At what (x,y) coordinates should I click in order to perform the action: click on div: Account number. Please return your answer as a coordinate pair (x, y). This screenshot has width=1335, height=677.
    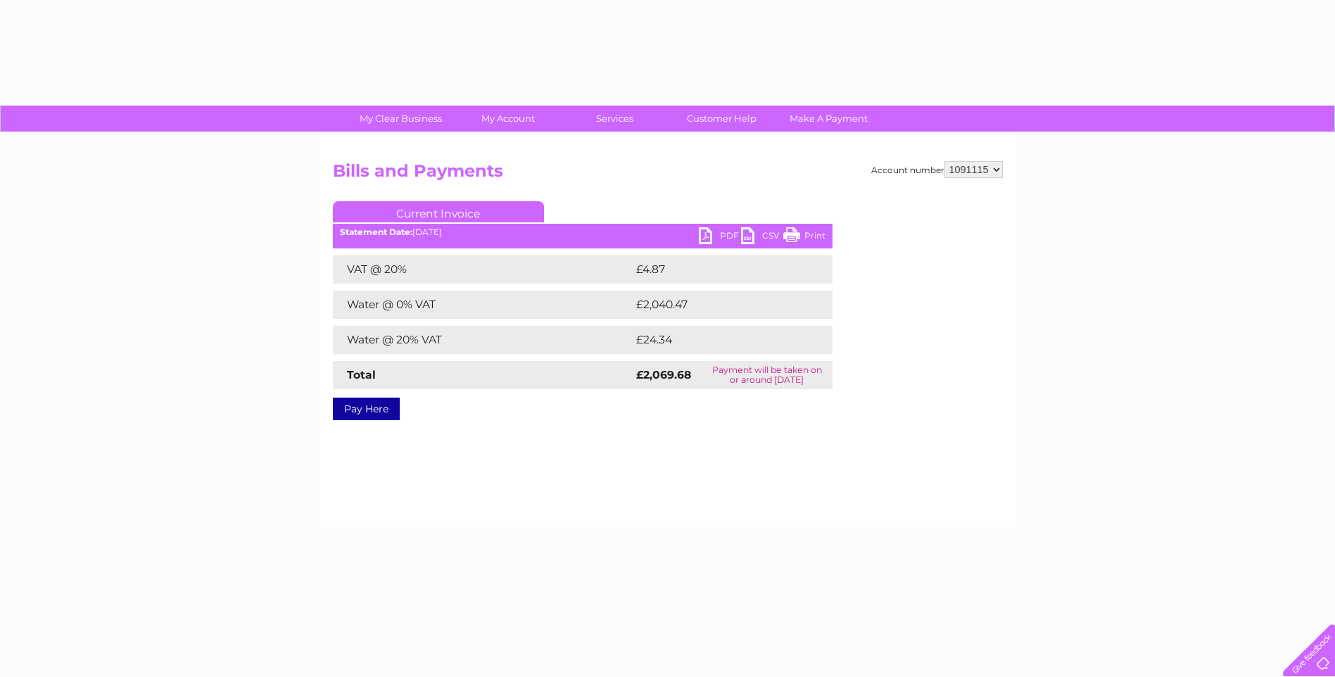
    Looking at the image, I should click on (936, 170).